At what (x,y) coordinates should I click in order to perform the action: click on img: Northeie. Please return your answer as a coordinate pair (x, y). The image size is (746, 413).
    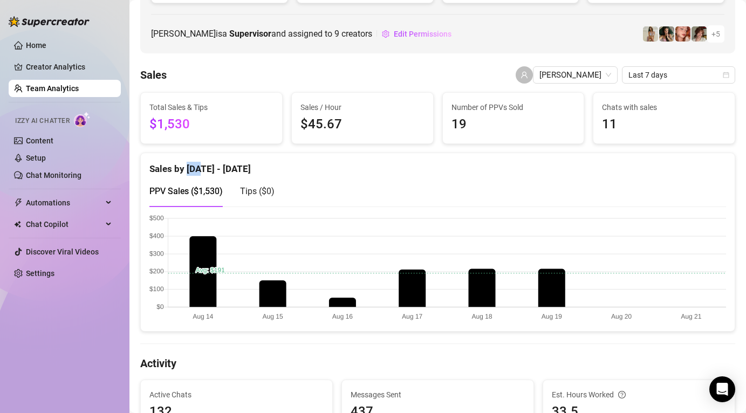
    Looking at the image, I should click on (683, 34).